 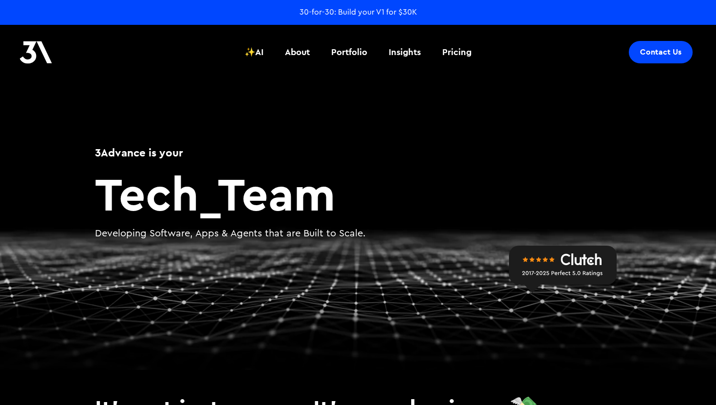 I want to click on a: ✨AI, so click(x=254, y=52).